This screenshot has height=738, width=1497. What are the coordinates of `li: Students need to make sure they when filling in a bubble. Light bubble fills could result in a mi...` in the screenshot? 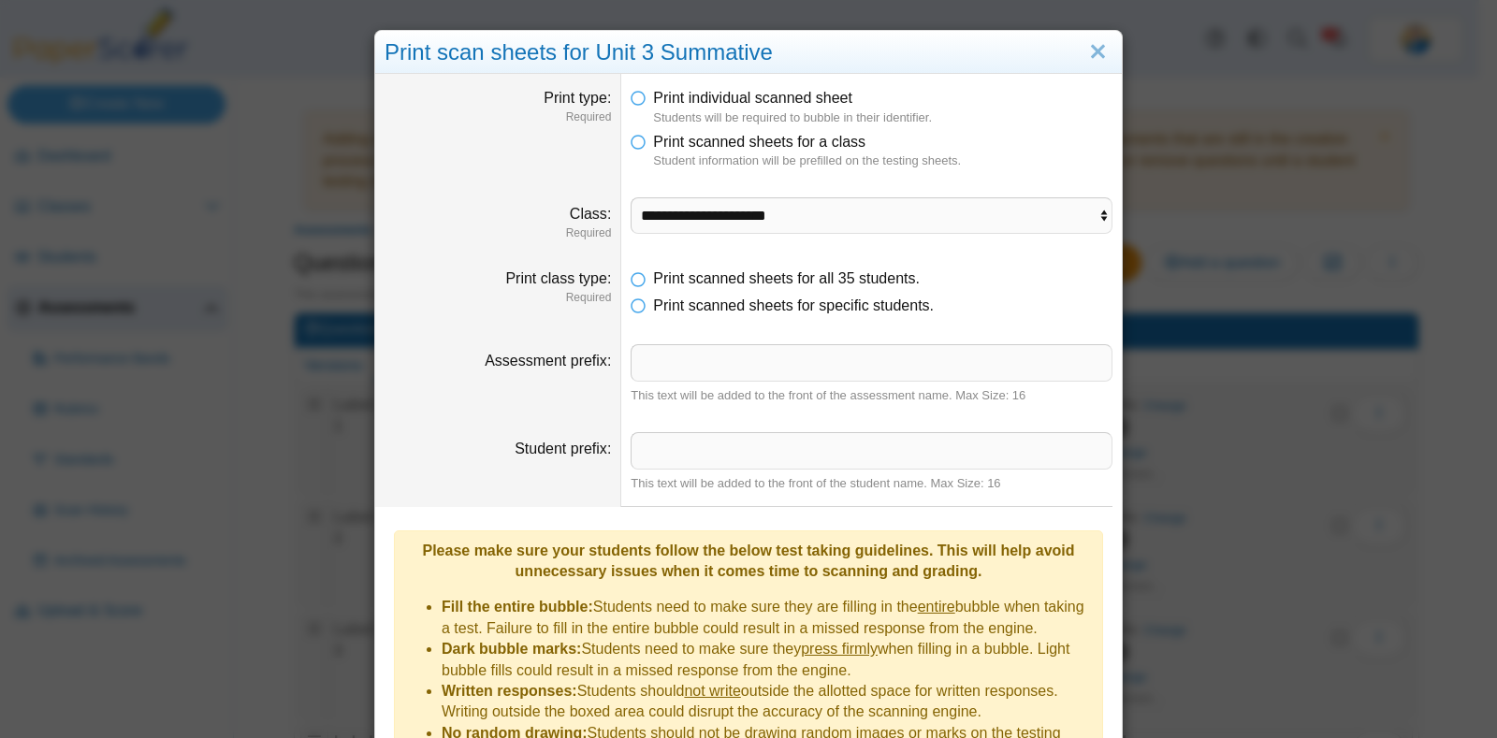 It's located at (767, 660).